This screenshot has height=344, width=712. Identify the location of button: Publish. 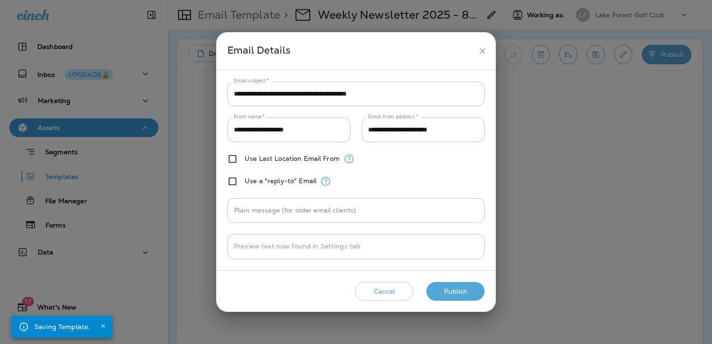
(455, 291).